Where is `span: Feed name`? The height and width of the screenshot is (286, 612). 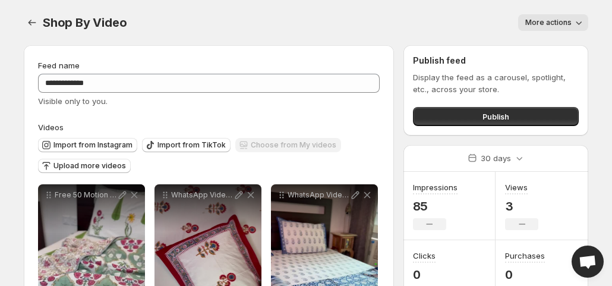 span: Feed name is located at coordinates (59, 65).